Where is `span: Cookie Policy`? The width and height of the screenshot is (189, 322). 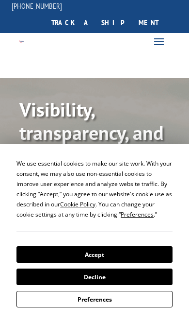 span: Cookie Policy is located at coordinates (78, 204).